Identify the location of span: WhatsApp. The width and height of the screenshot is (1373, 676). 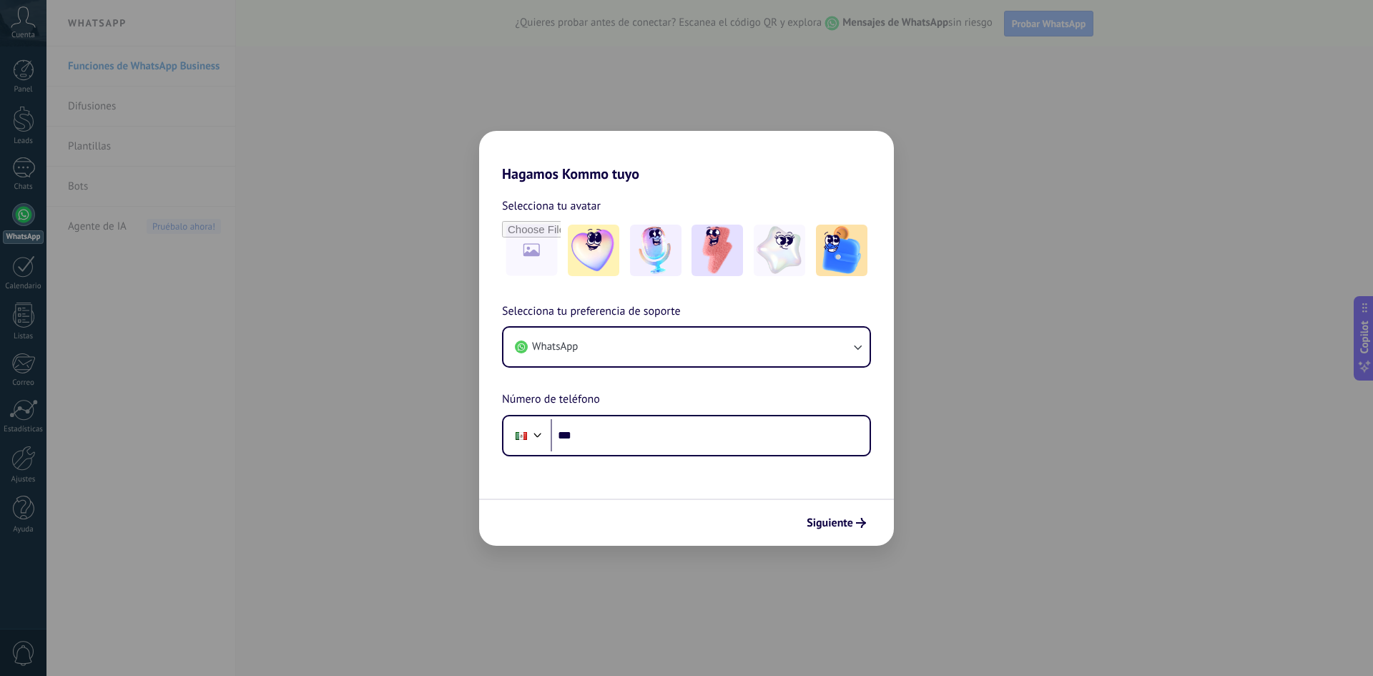
(555, 347).